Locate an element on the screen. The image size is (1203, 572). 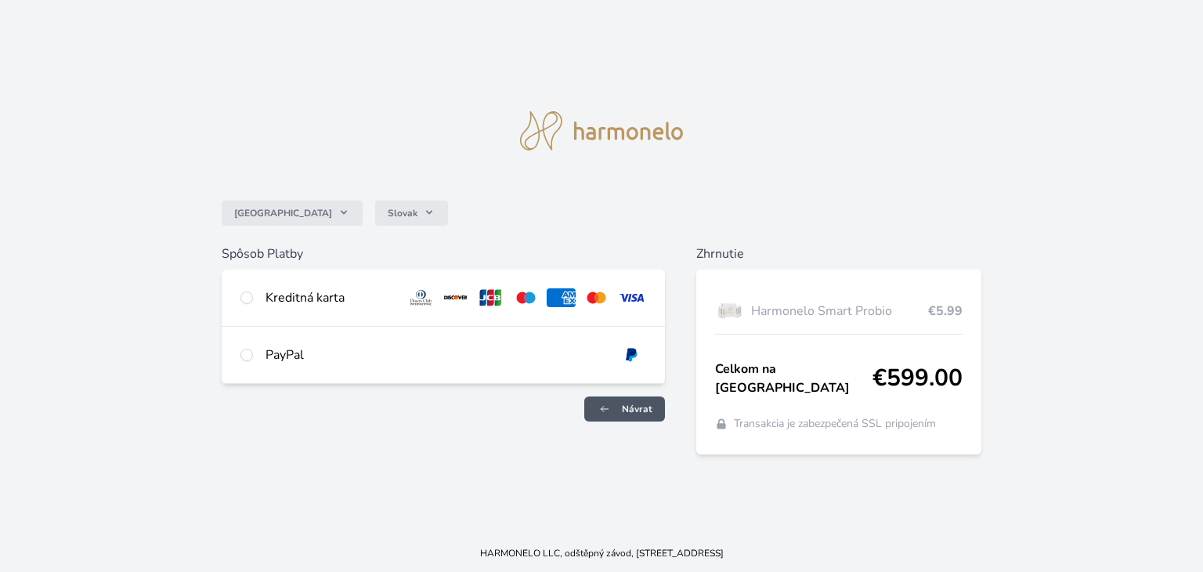
img: logo.svg is located at coordinates (601, 131).